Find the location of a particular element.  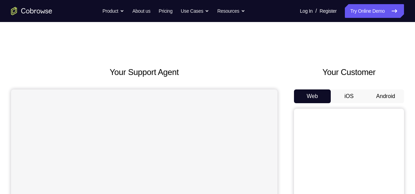

h2: Your Customer is located at coordinates (349, 72).